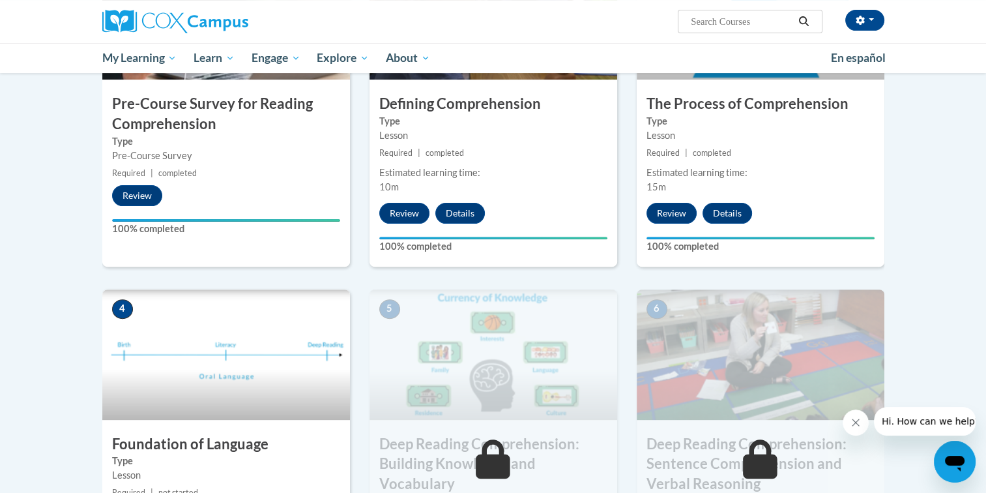  Describe the element at coordinates (226, 21) in the screenshot. I see `a: Cox Campus` at that location.